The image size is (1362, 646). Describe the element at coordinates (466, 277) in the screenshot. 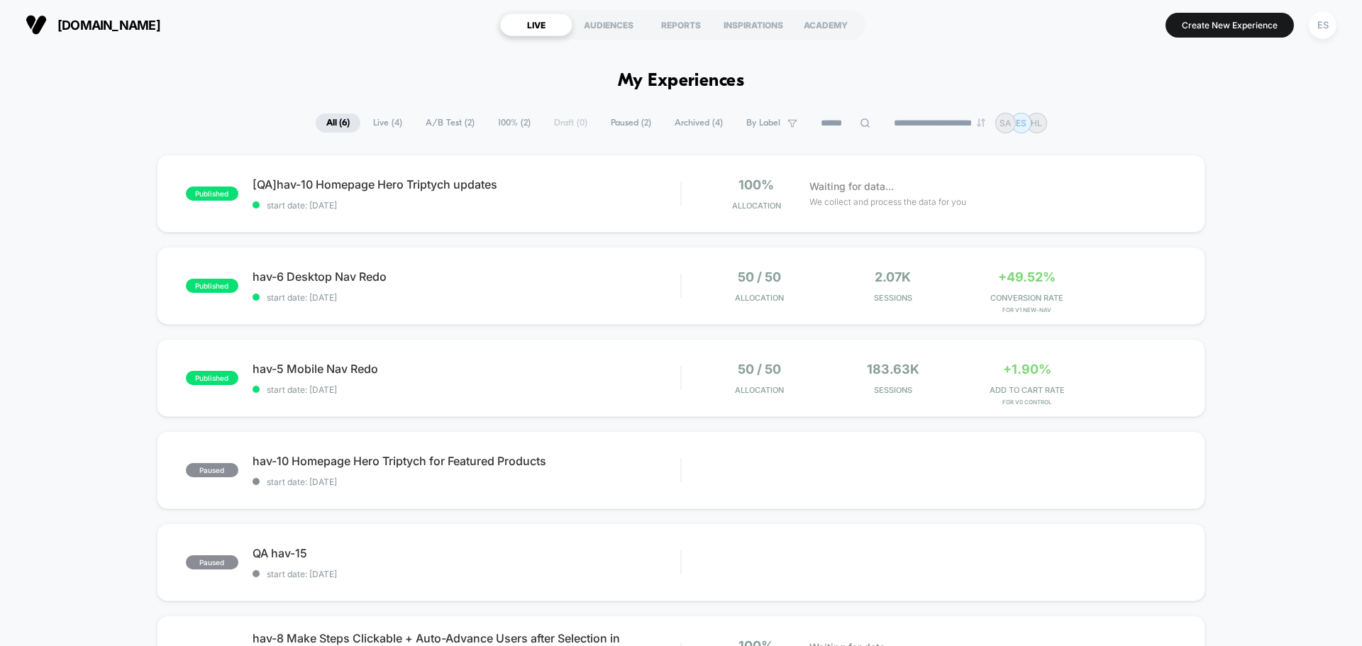

I see `span: hav-6 Desktop Nav Redo` at that location.